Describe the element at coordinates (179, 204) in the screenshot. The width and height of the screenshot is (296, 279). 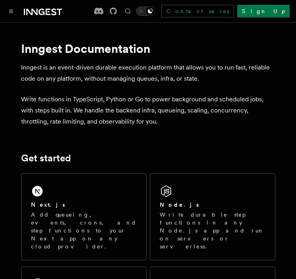
I see `h2: Node.js` at that location.